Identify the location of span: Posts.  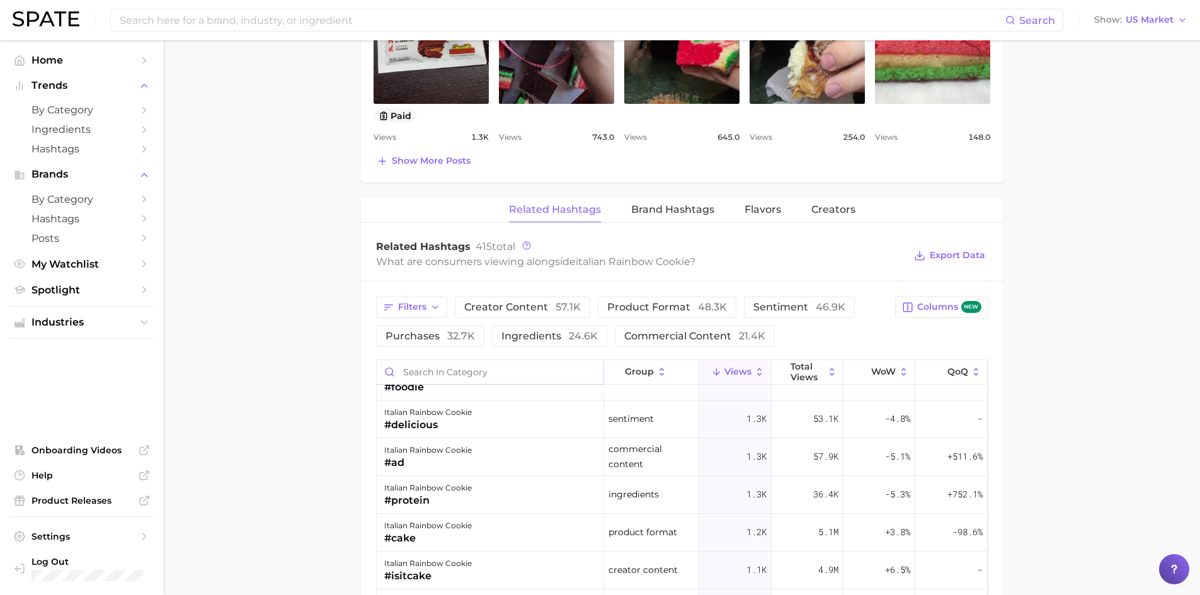
(82, 238).